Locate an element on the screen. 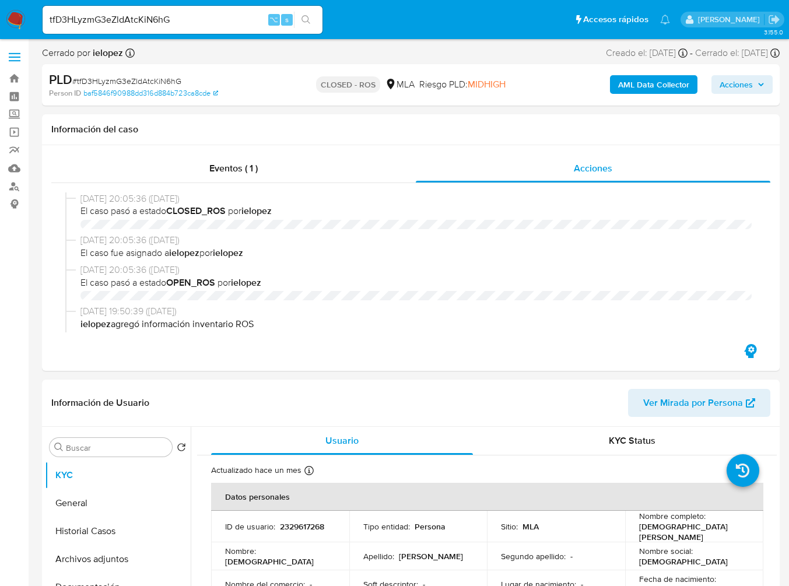  p: Nombre : is located at coordinates (240, 551).